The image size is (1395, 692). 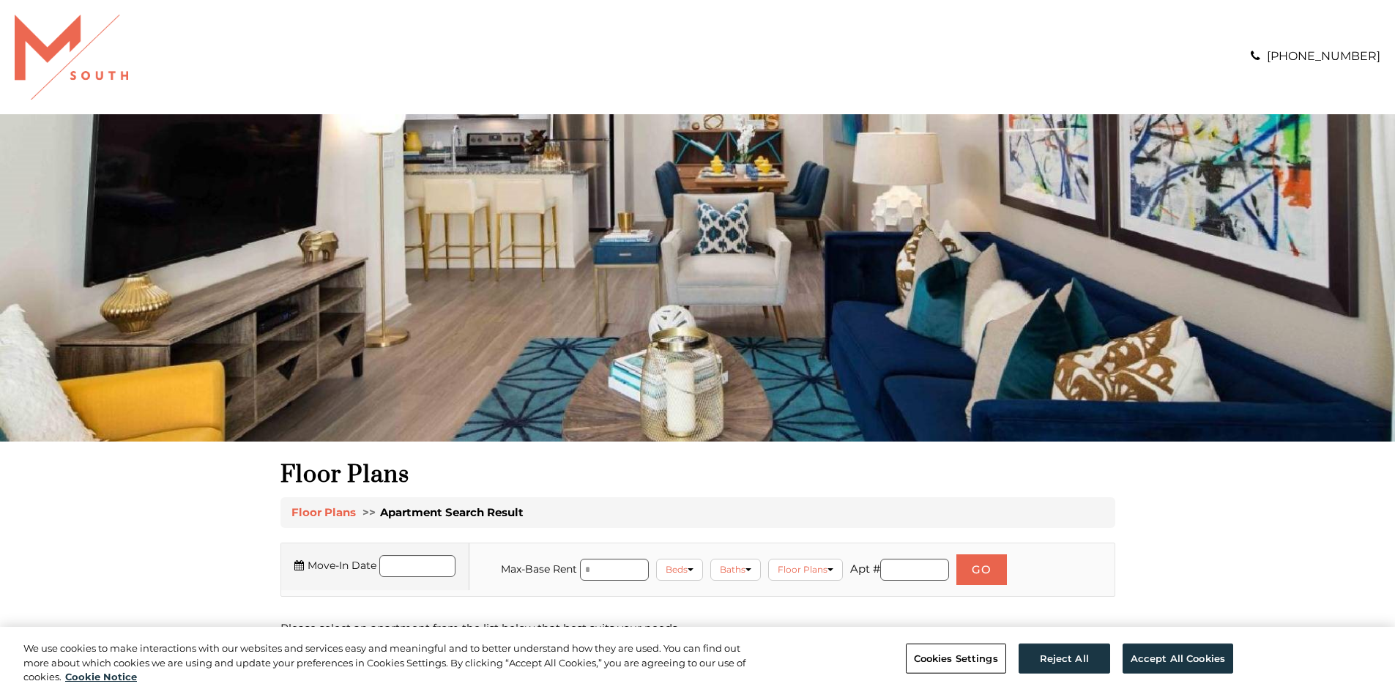 What do you see at coordinates (1064, 658) in the screenshot?
I see `button: Reject All` at bounding box center [1064, 658].